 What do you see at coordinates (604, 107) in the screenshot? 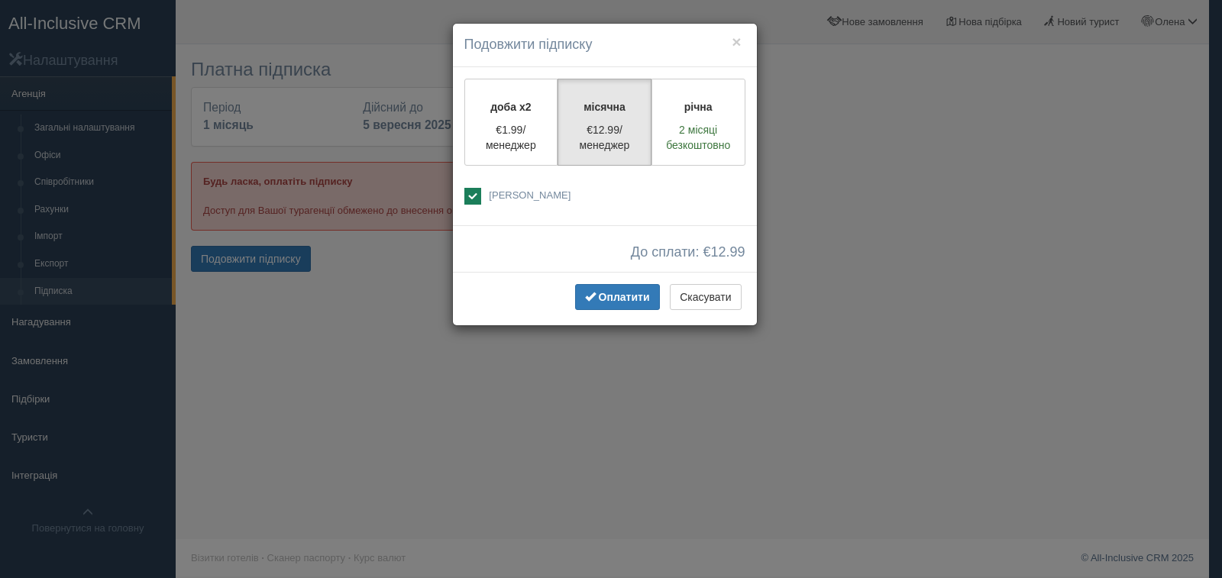
I see `p: місячна` at bounding box center [604, 107].